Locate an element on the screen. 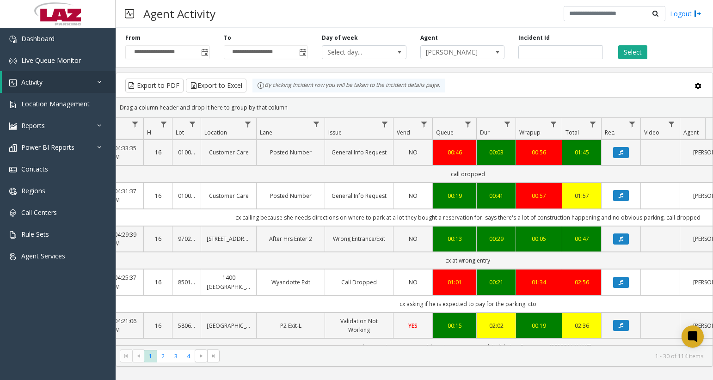 This screenshot has width=713, height=380. div: 02:02 is located at coordinates (496, 326).